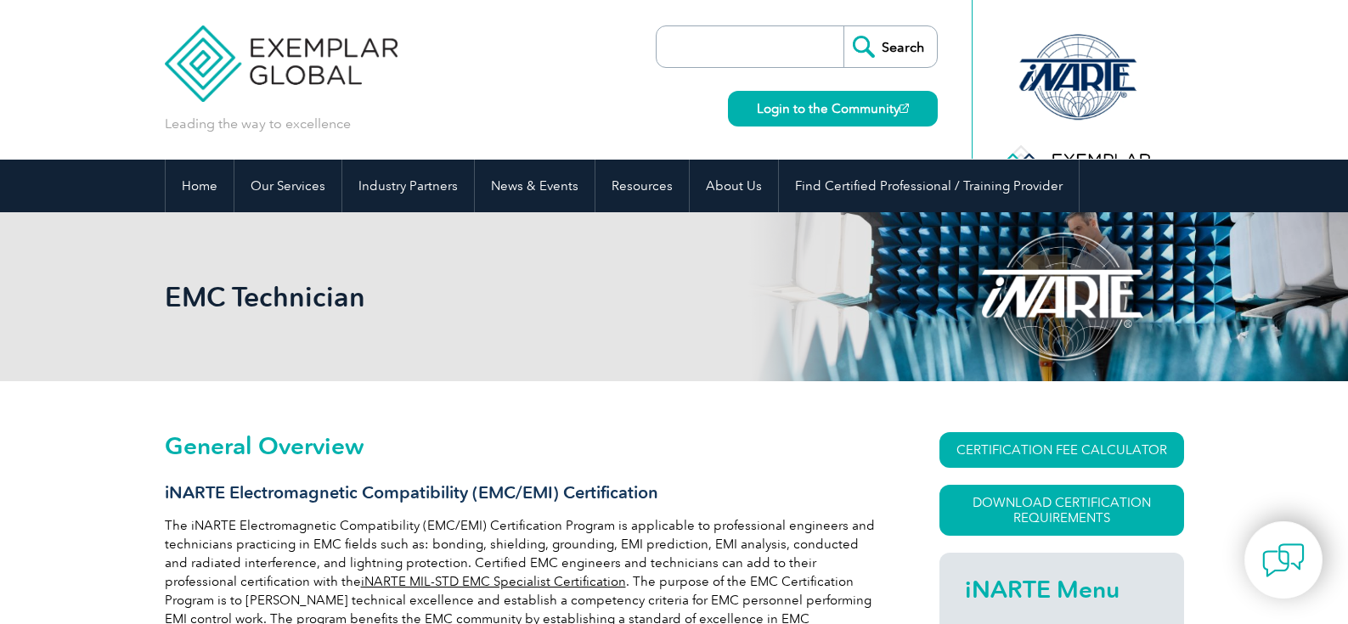 The height and width of the screenshot is (624, 1348). Describe the element at coordinates (832, 109) in the screenshot. I see `a: Login to the Community` at that location.